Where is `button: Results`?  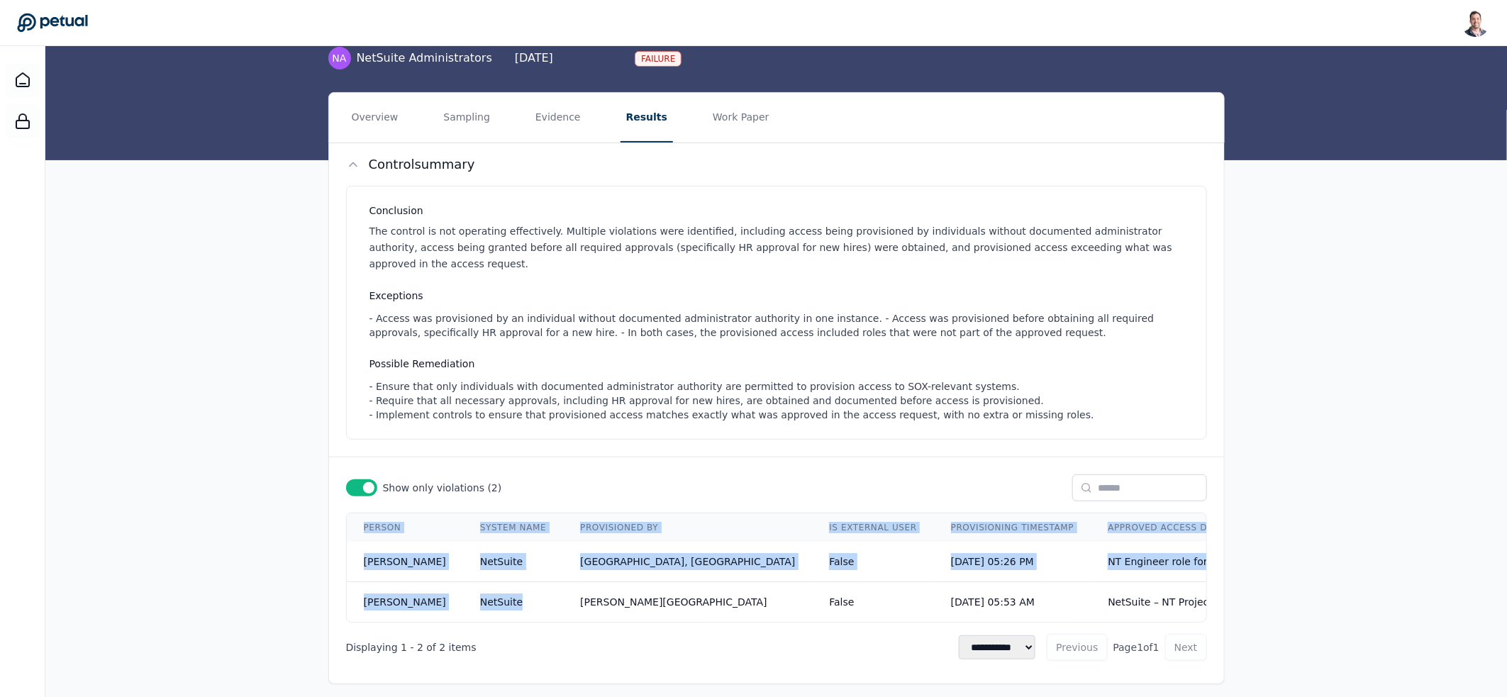 button: Results is located at coordinates (647, 118).